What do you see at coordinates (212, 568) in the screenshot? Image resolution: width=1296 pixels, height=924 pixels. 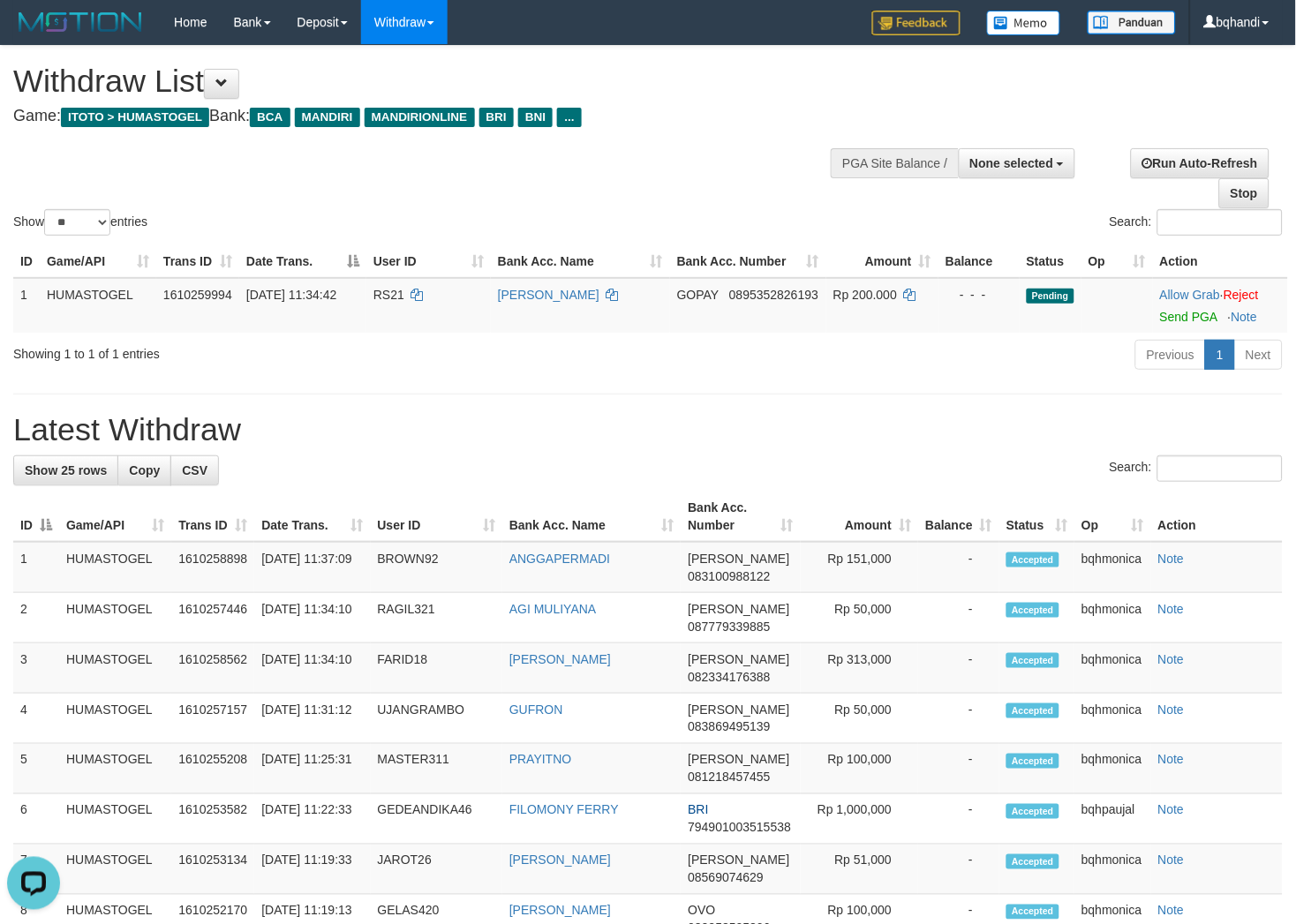 I see `td: 1610258898` at bounding box center [212, 568].